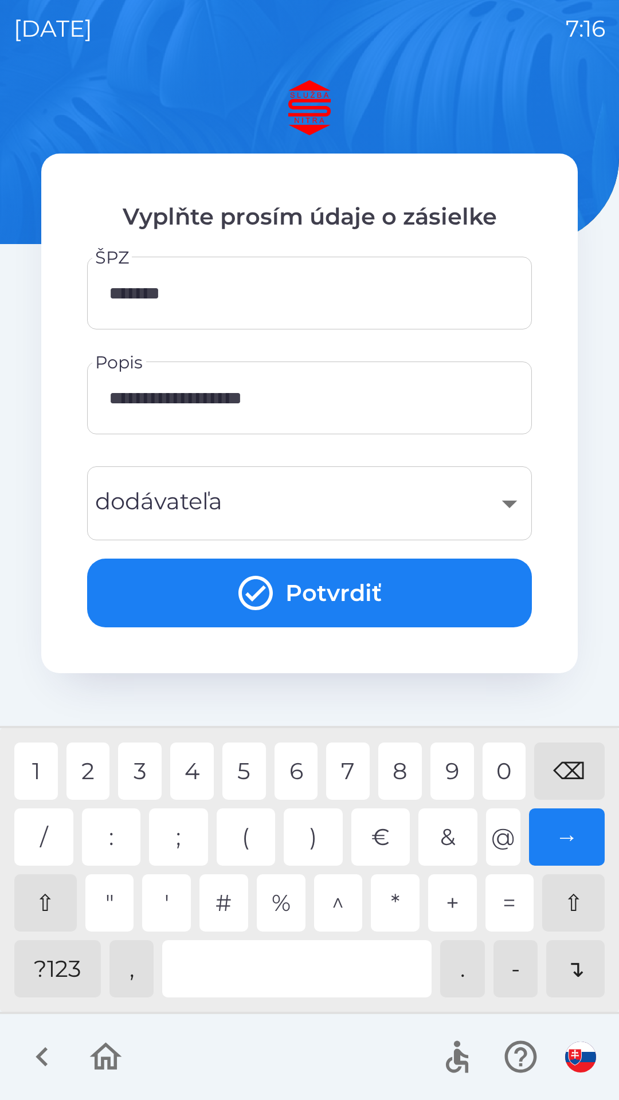  Describe the element at coordinates (309, 593) in the screenshot. I see `button: Potvrdiť` at that location.